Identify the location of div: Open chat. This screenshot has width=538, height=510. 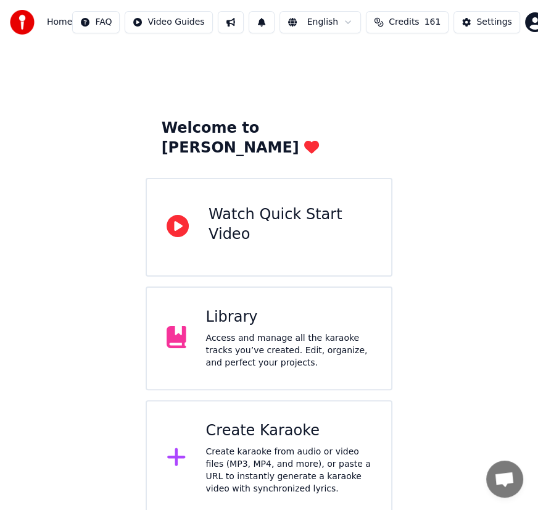
(505, 479).